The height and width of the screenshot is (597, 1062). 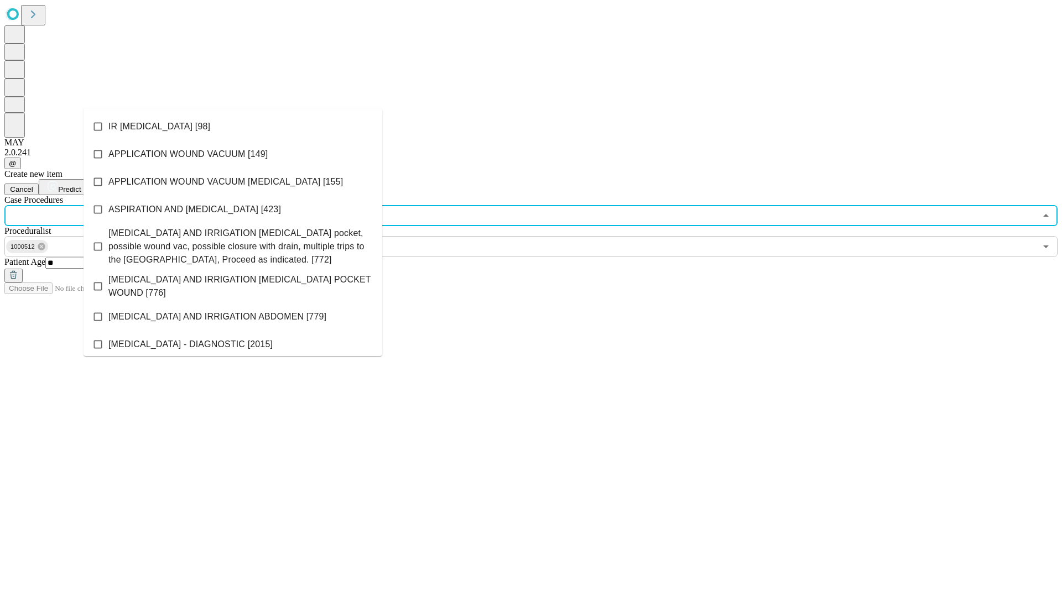 What do you see at coordinates (33, 174) in the screenshot?
I see `span: Create new item` at bounding box center [33, 174].